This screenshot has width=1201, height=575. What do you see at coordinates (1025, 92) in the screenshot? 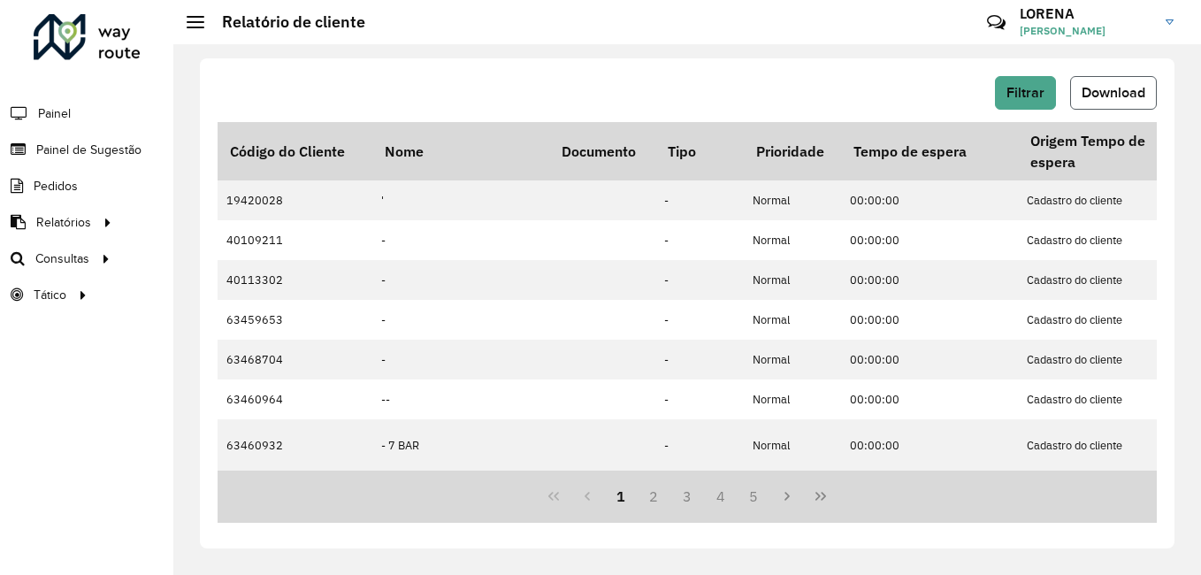
I see `span: Filtrar` at bounding box center [1025, 92].